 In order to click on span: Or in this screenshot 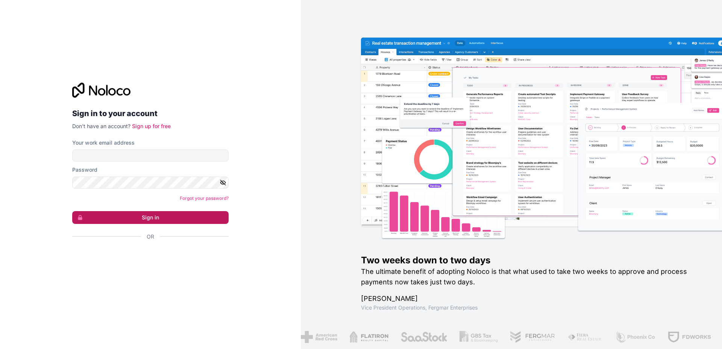, I will do `click(150, 237)`.